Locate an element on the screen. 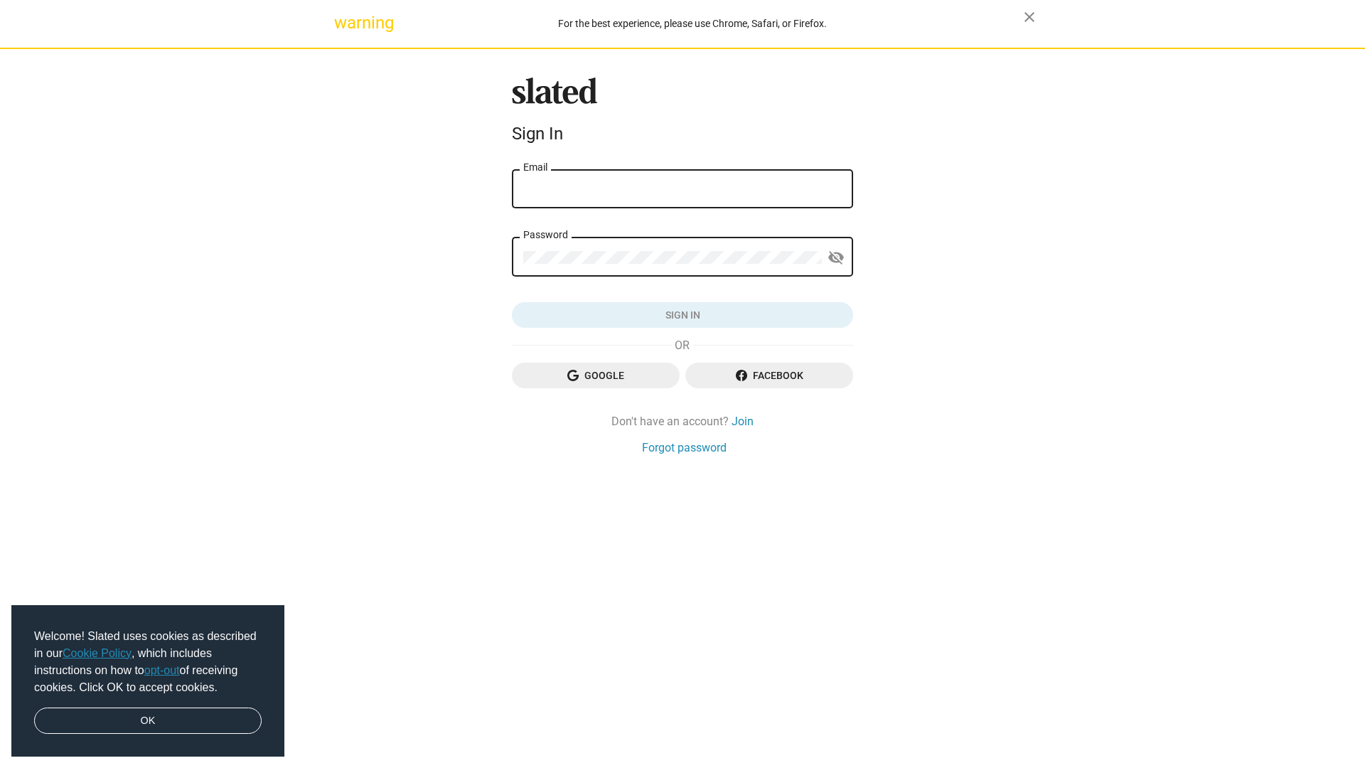 The height and width of the screenshot is (768, 1365). a: Cookie Policy is located at coordinates (97, 653).